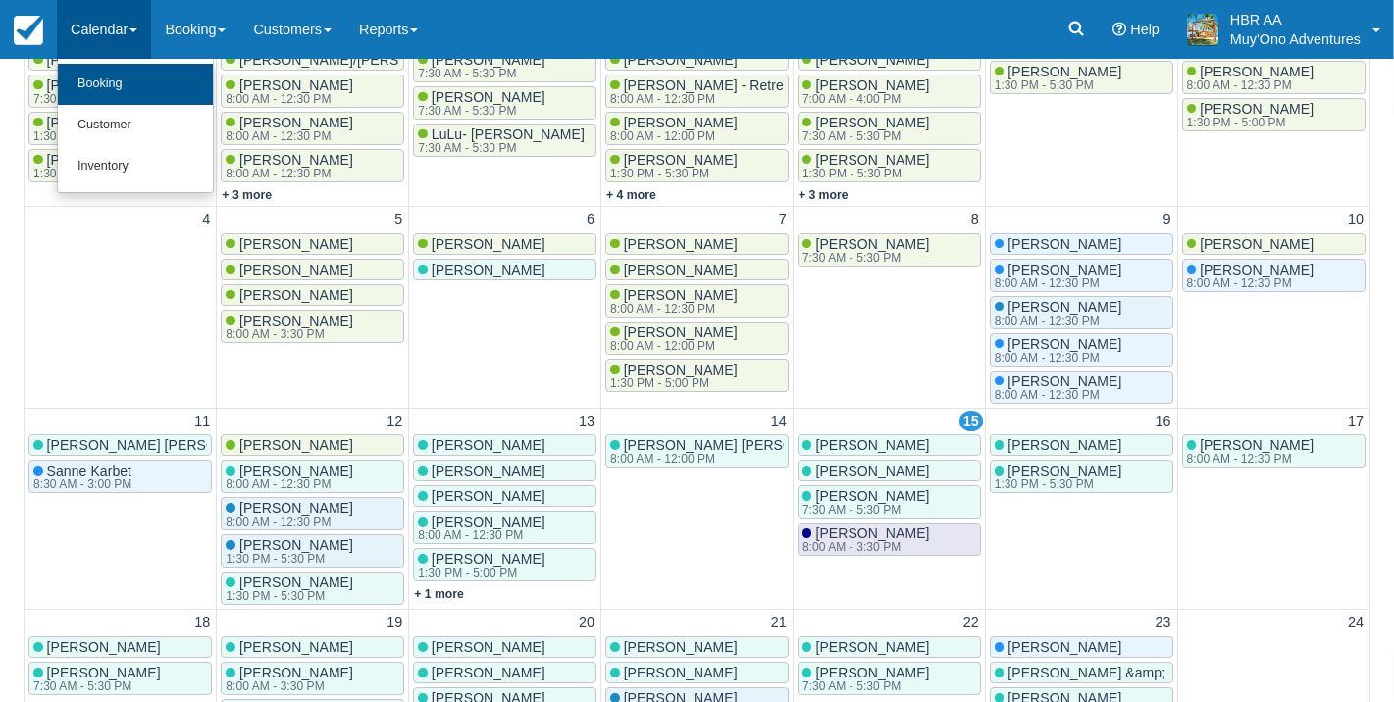 The height and width of the screenshot is (702, 1394). What do you see at coordinates (246, 195) in the screenshot?
I see `a: + 3 more` at bounding box center [246, 195].